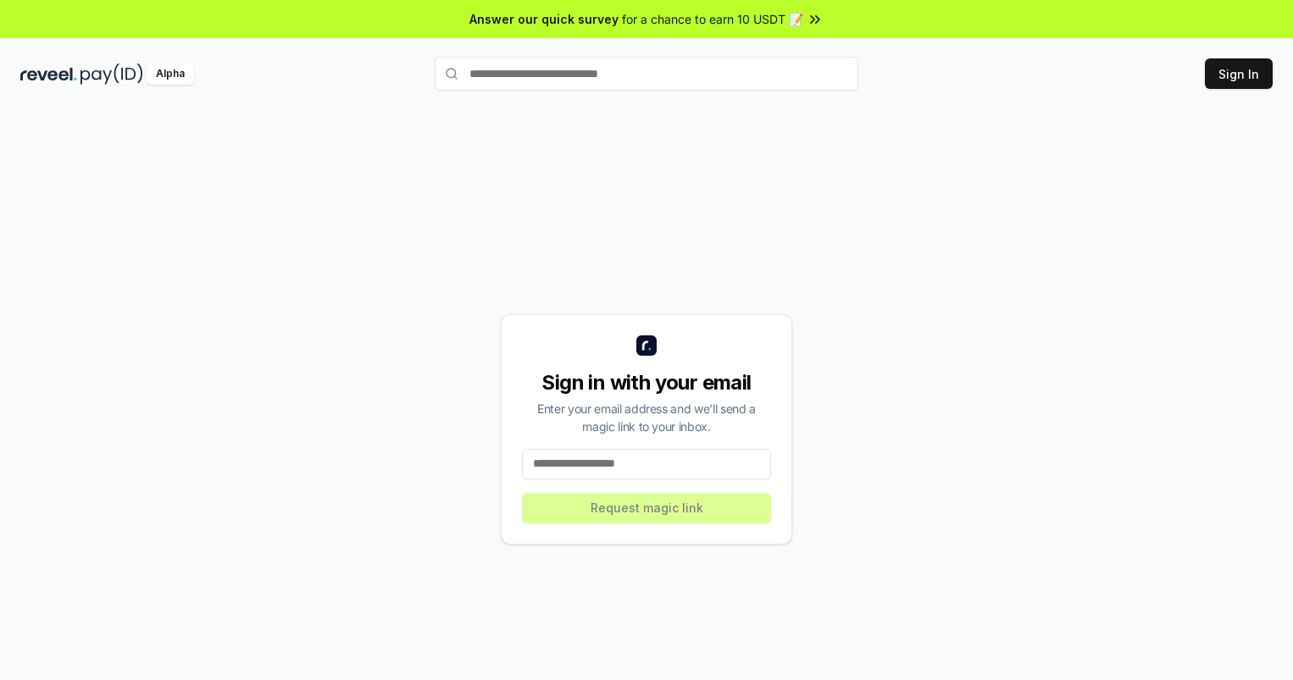 This screenshot has width=1293, height=680. Describe the element at coordinates (1238, 74) in the screenshot. I see `button: Sign In` at that location.